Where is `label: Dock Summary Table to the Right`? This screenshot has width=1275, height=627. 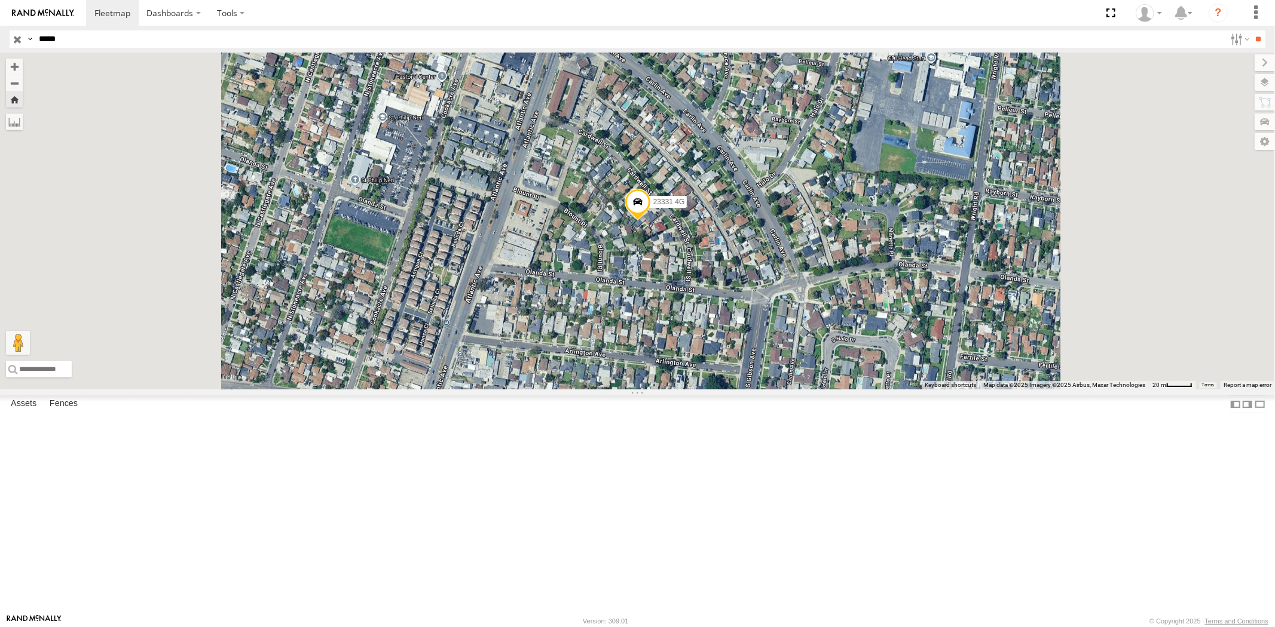
label: Dock Summary Table to the Right is located at coordinates (1247, 404).